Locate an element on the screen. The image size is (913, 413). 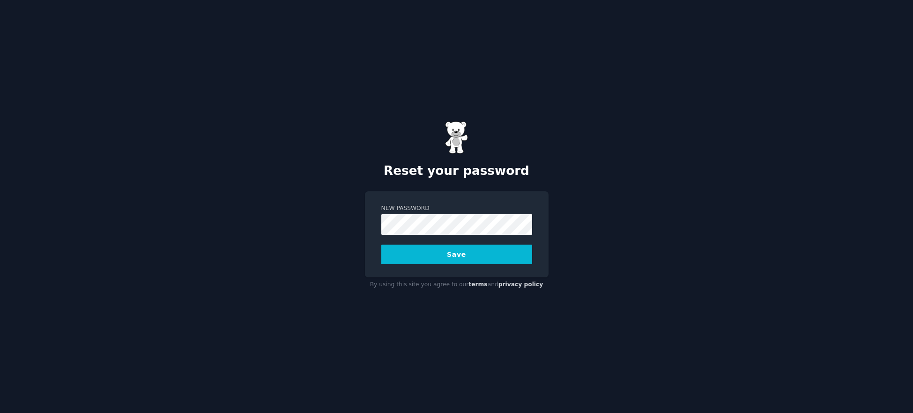
a: privacy policy is located at coordinates (521, 285).